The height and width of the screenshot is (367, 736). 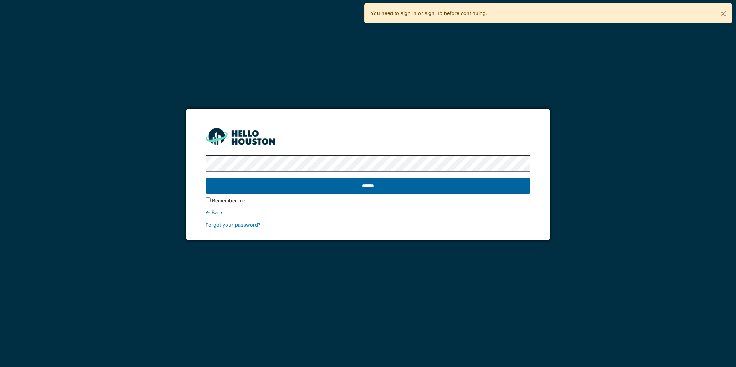 I want to click on div: ← Back, so click(x=368, y=213).